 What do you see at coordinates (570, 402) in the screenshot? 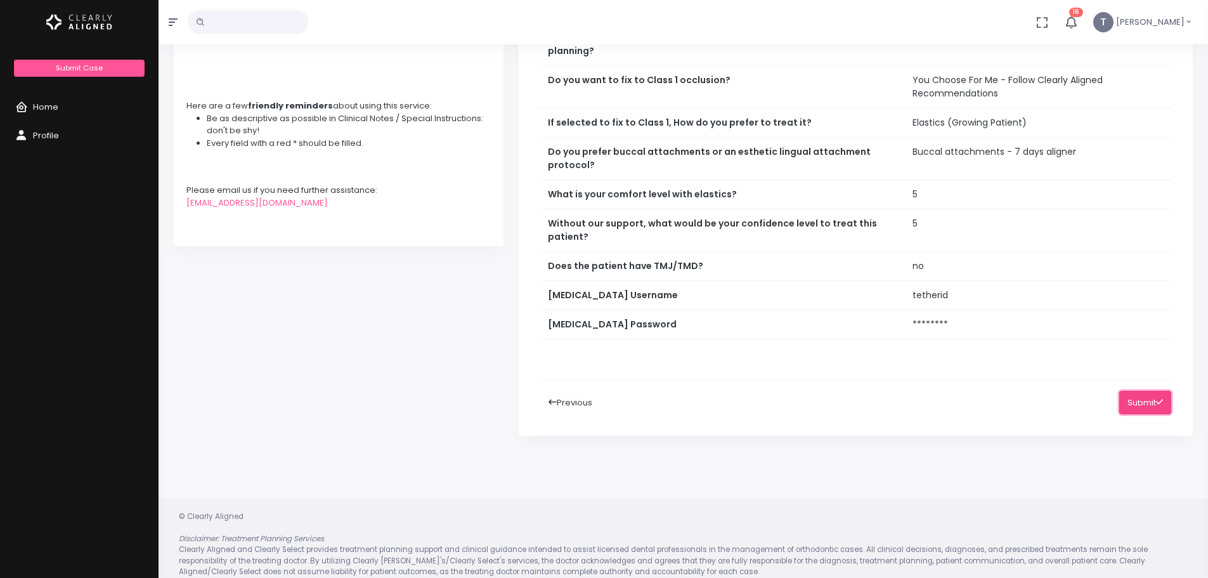
I see `button: Previous` at bounding box center [570, 402].